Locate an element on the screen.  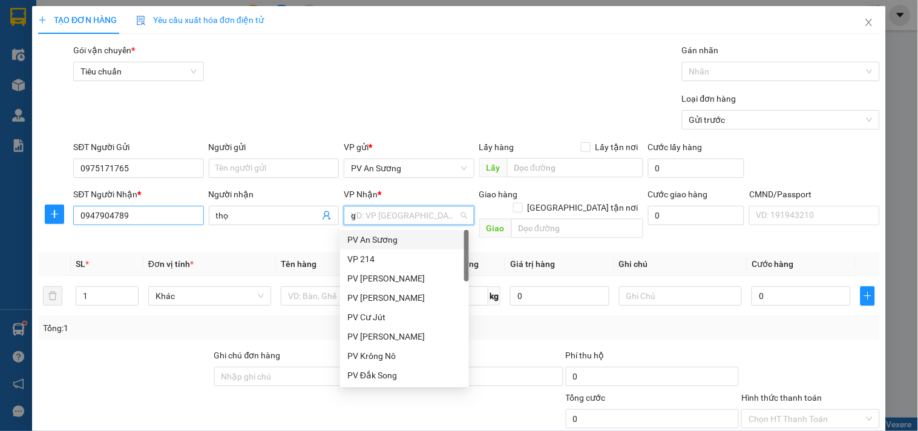
th: Ghi chú is located at coordinates (680, 264).